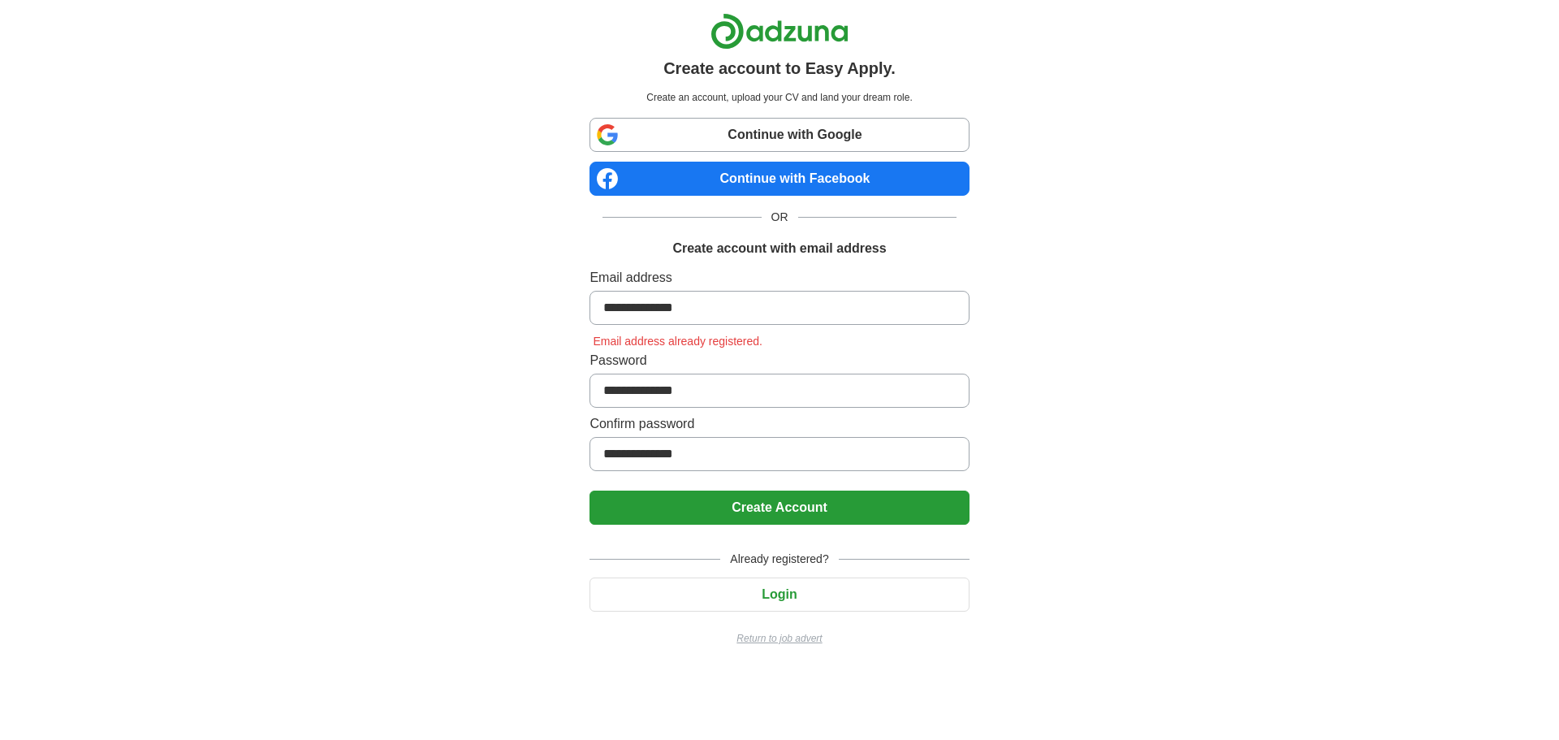  What do you see at coordinates (779, 594) in the screenshot?
I see `button: Login` at bounding box center [779, 594].